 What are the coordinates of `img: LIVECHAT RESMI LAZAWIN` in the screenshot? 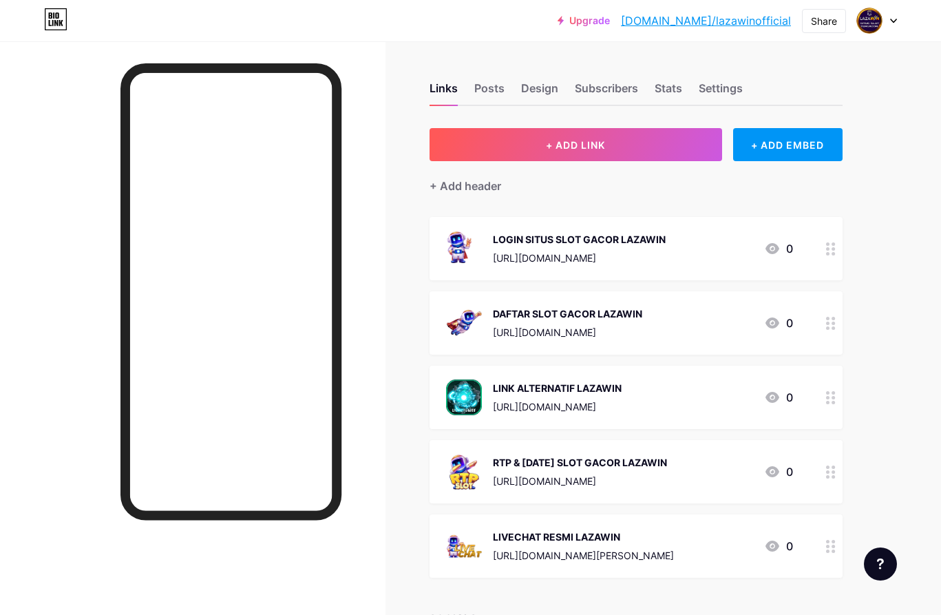 It's located at (464, 546).